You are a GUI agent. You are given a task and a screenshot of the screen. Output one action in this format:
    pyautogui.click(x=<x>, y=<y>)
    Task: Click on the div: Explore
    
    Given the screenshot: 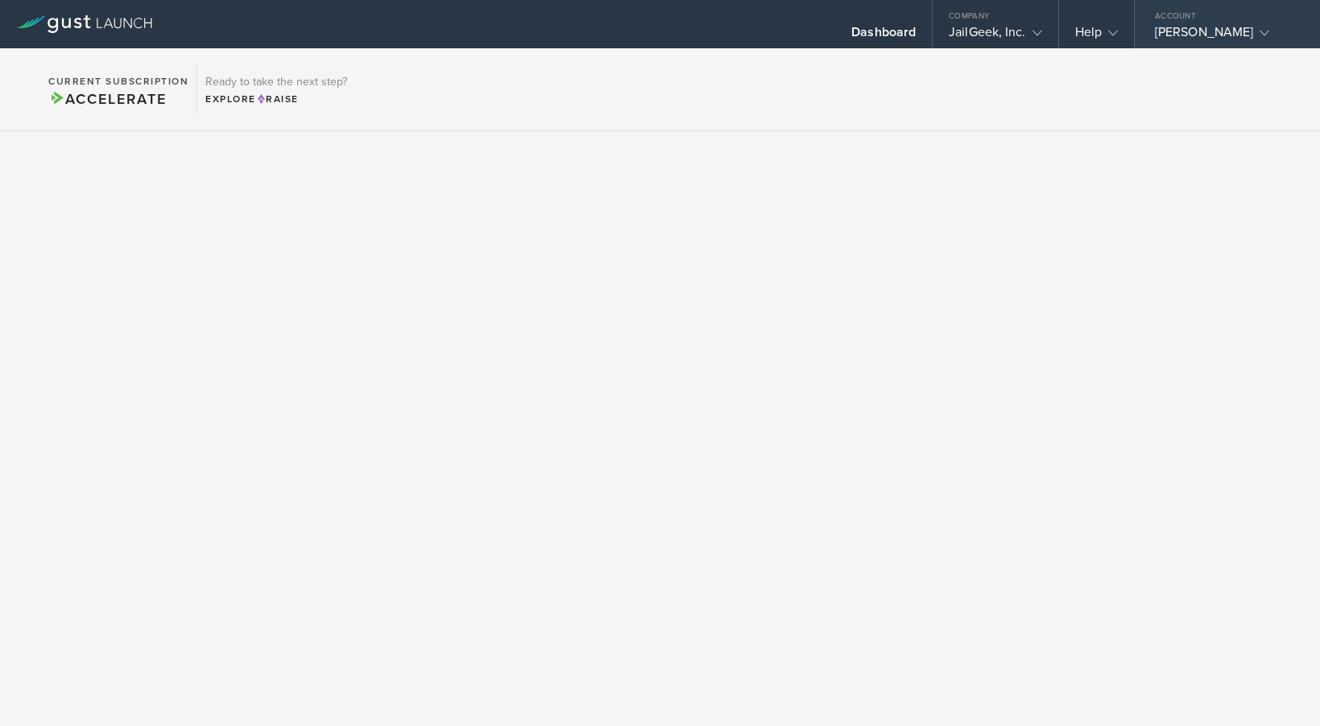 What is the action you would take?
    pyautogui.click(x=276, y=99)
    